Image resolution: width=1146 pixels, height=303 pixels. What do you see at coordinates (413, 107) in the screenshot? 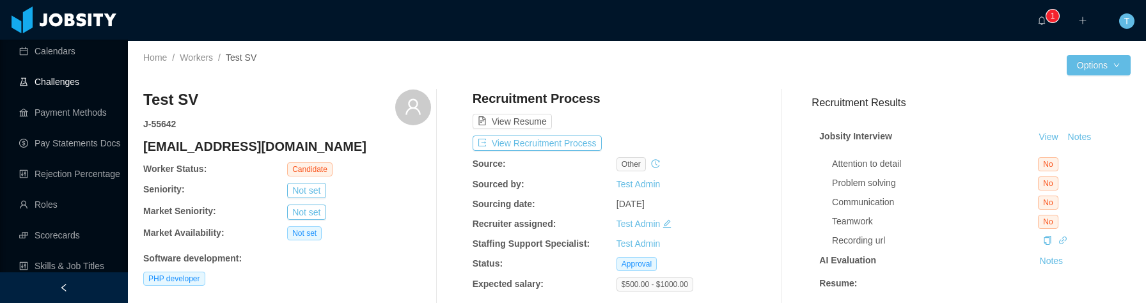
I see `i: icon: user` at bounding box center [413, 107].